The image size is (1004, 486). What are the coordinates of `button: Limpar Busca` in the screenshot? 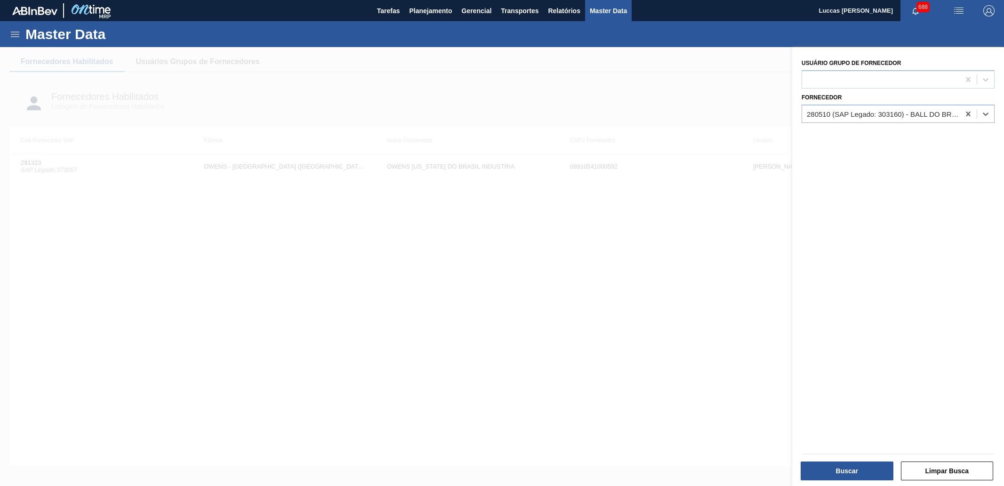 It's located at (947, 471).